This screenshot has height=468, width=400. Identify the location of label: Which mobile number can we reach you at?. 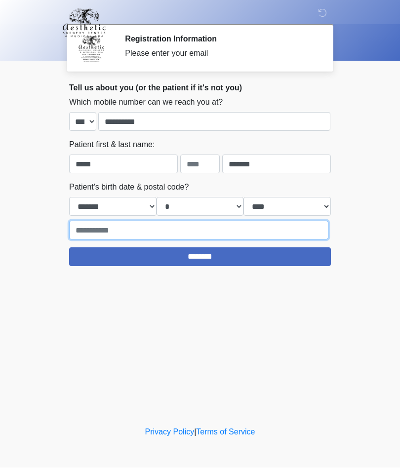
(146, 103).